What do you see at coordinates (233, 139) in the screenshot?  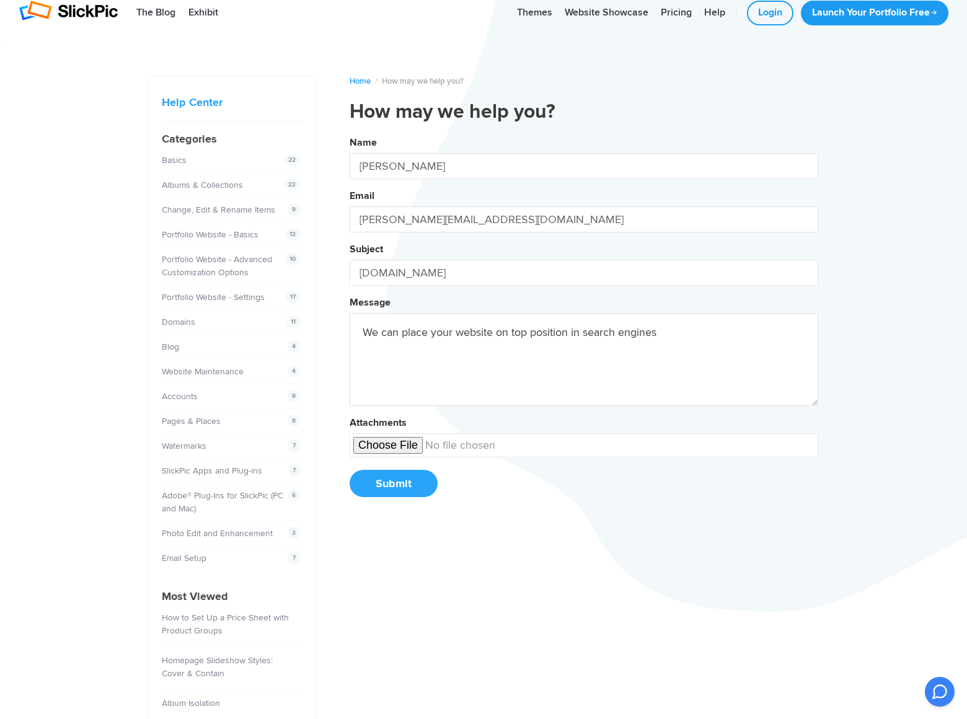 I see `h4: Categories` at bounding box center [233, 139].